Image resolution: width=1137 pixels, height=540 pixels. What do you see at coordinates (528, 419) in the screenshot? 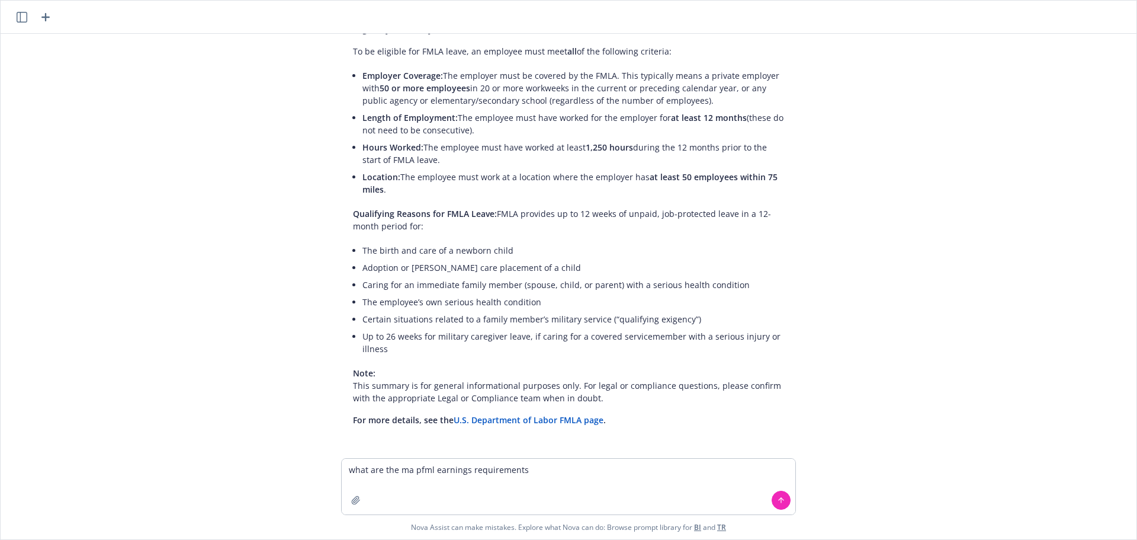
I see `a: U.S. Department of Labor FMLA page` at bounding box center [528, 419].